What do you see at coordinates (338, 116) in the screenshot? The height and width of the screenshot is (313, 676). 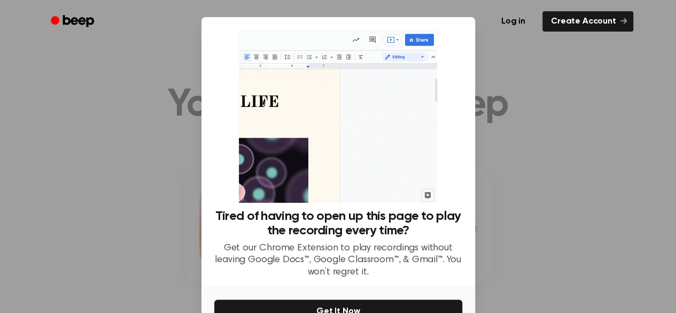 I see `img: Beep extension in action` at bounding box center [338, 116].